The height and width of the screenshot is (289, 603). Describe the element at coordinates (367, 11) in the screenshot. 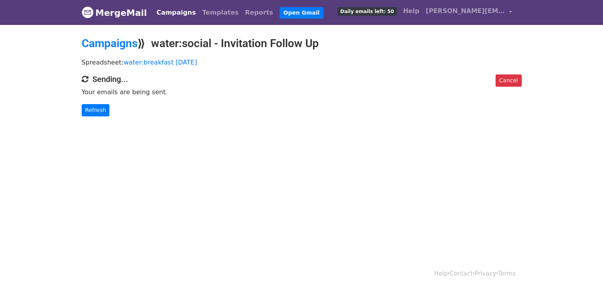

I see `a: Daily emails left: 50` at that location.